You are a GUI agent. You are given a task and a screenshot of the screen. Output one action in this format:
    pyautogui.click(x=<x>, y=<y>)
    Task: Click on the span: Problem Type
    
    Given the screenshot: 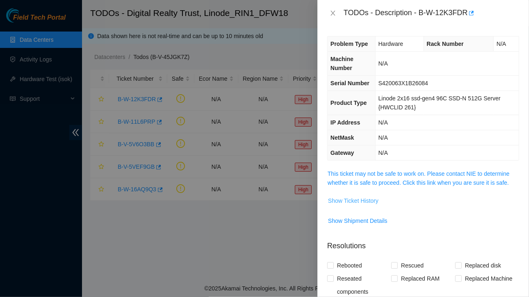 What is the action you would take?
    pyautogui.click(x=349, y=44)
    